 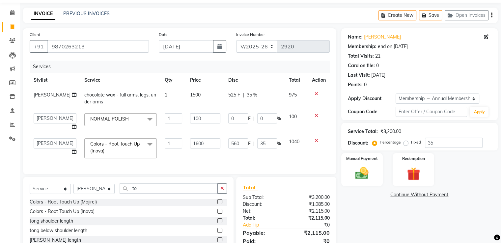 What do you see at coordinates (121, 80) in the screenshot?
I see `th: Service` at bounding box center [121, 80].